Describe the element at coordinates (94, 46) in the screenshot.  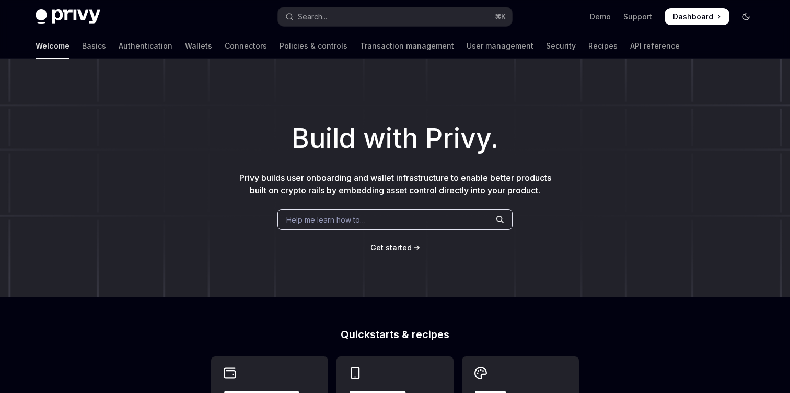
I see `a: Basics` at that location.